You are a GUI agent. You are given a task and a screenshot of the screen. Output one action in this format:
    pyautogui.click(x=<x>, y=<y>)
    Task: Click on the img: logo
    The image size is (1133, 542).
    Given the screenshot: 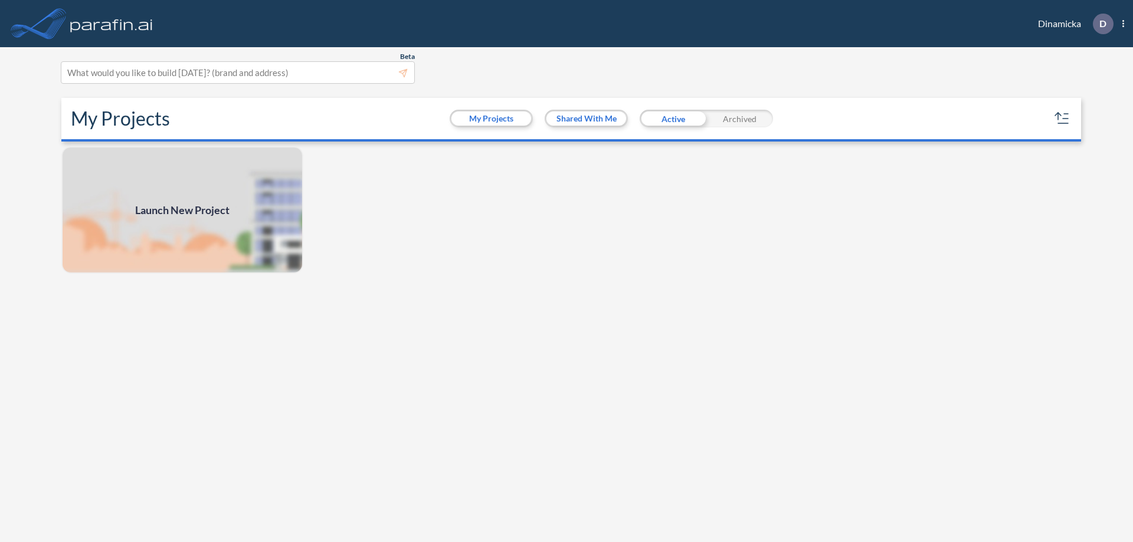 What is the action you would take?
    pyautogui.click(x=112, y=24)
    